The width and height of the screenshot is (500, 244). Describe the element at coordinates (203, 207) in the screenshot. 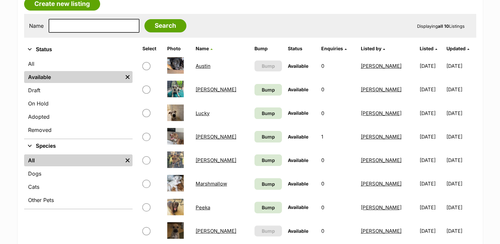

I see `a: Peeka` at that location.